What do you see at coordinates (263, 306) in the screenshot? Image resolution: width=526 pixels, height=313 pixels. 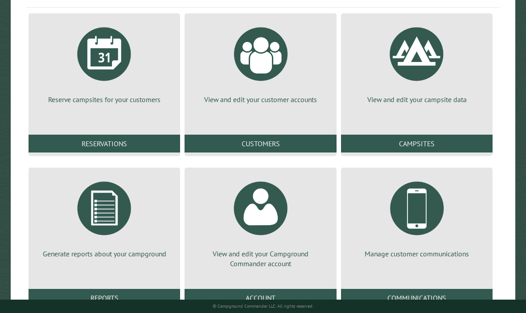 I see `small: © Campground Commander LLC. All rights reserved.` at bounding box center [263, 306].